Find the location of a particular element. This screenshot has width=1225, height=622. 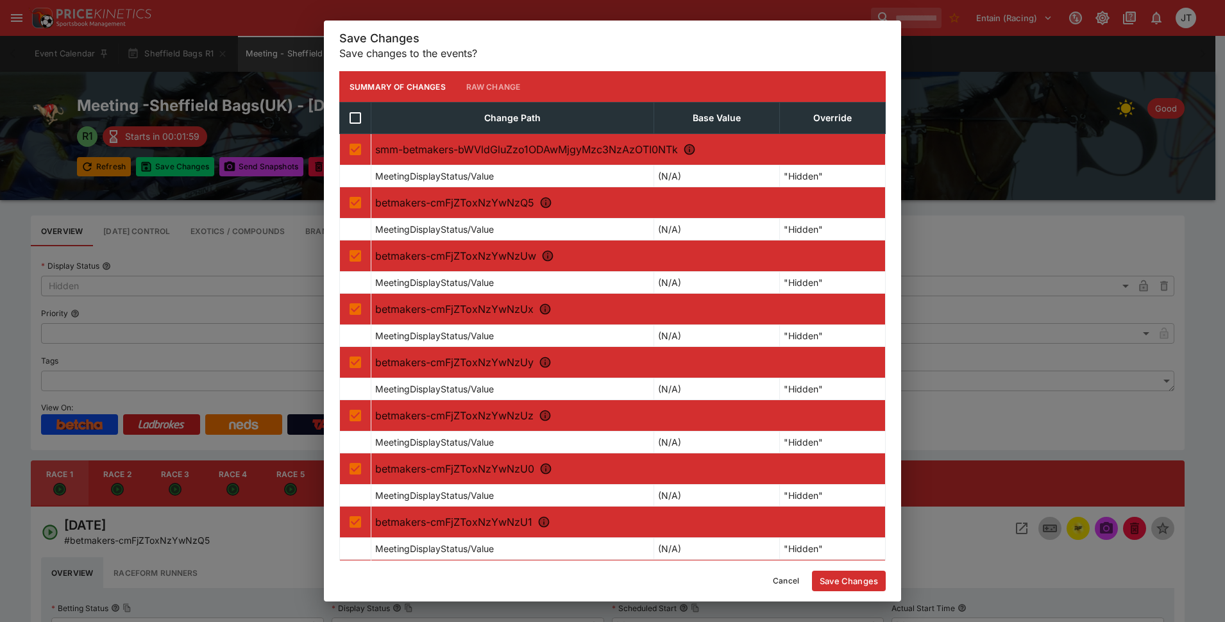

p: betmakers-cmFjZToxNzYwNzUz is located at coordinates (628, 416).